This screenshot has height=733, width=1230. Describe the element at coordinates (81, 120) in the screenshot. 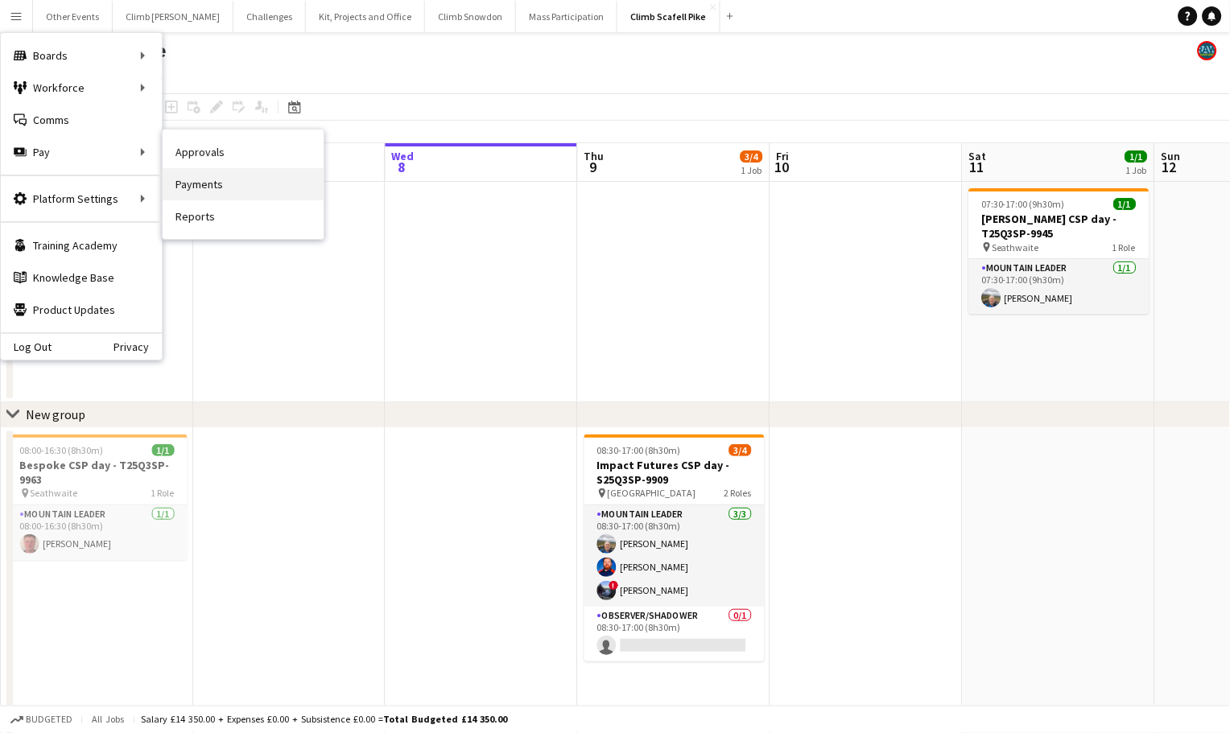

I see `a: Comms` at that location.